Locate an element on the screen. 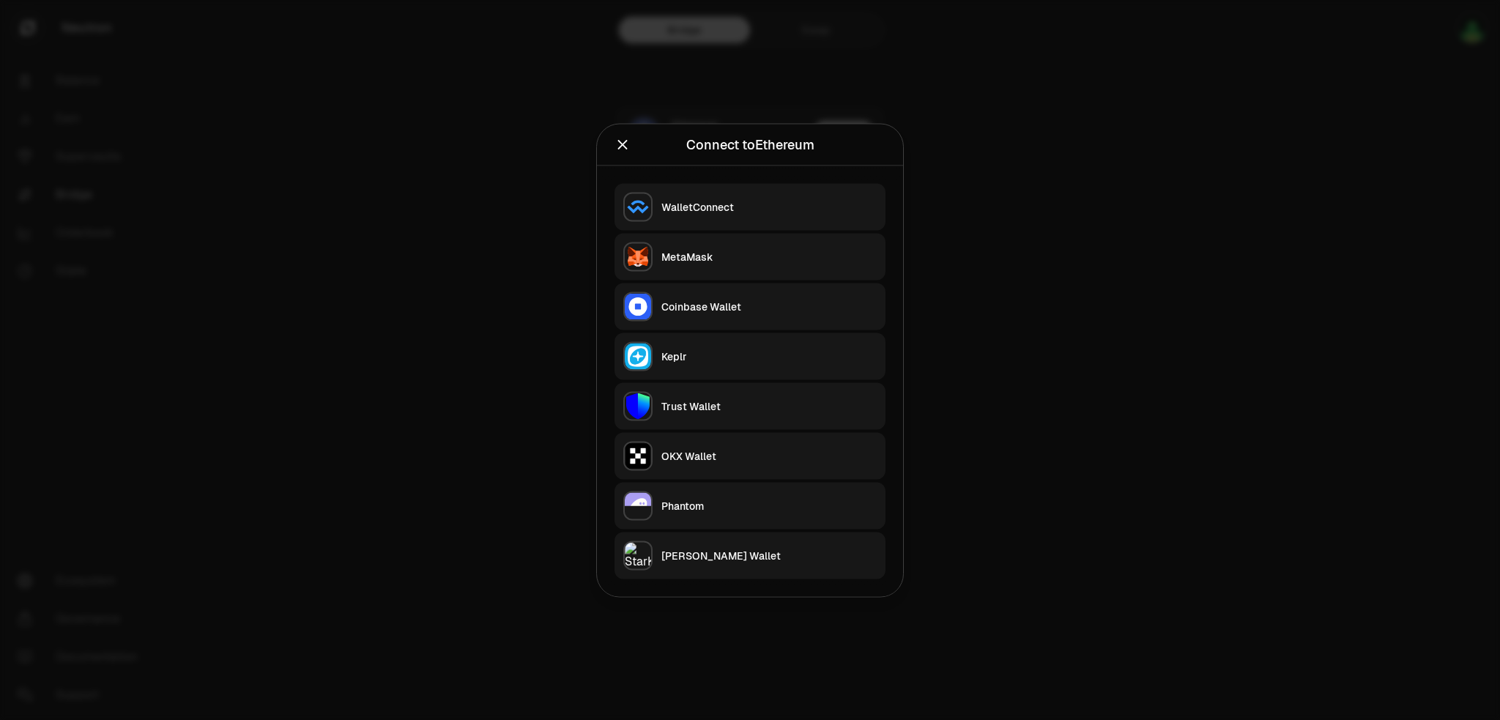 The height and width of the screenshot is (720, 1500). img: OKX Wallet is located at coordinates (638, 455).